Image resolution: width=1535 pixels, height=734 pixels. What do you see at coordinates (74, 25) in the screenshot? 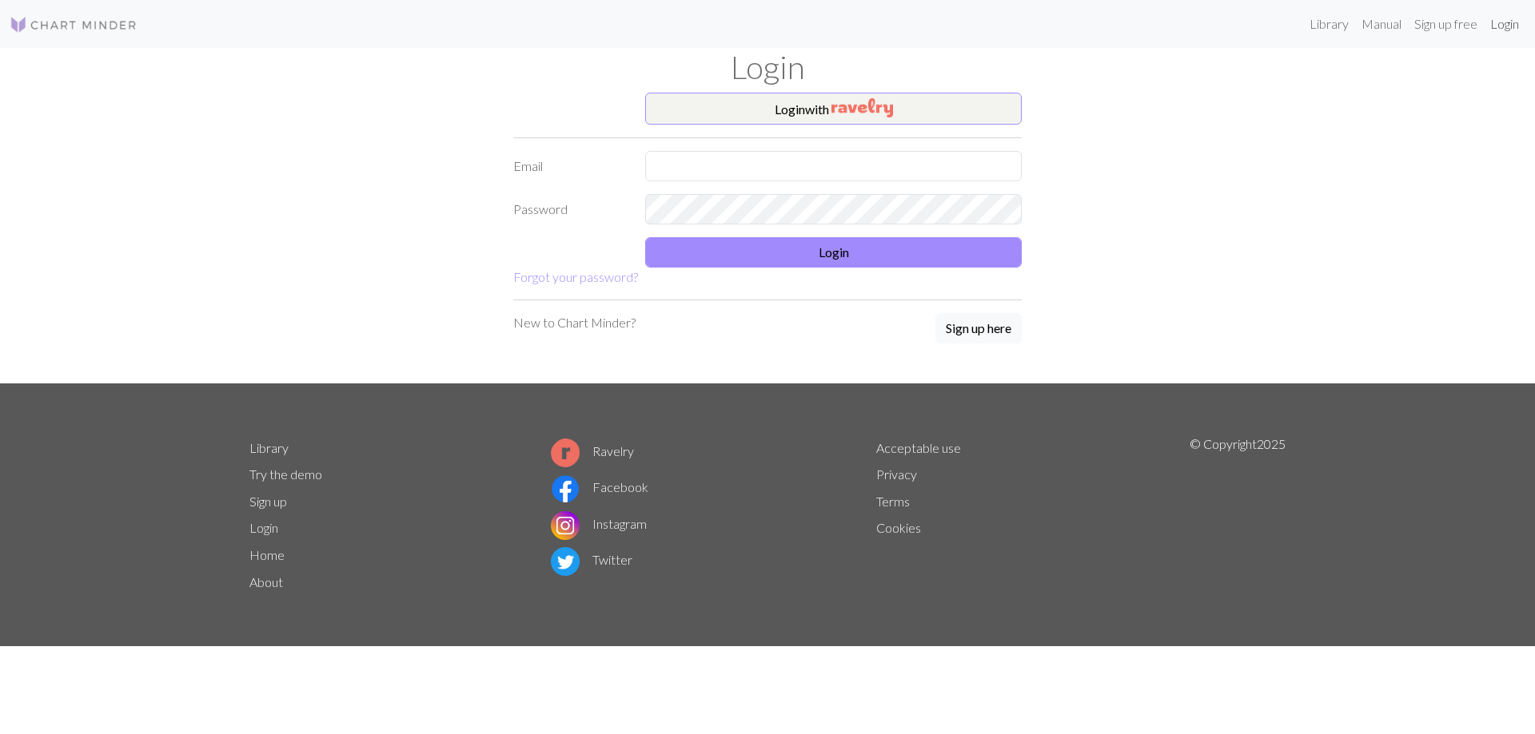
I see `img: Logo` at bounding box center [74, 25].